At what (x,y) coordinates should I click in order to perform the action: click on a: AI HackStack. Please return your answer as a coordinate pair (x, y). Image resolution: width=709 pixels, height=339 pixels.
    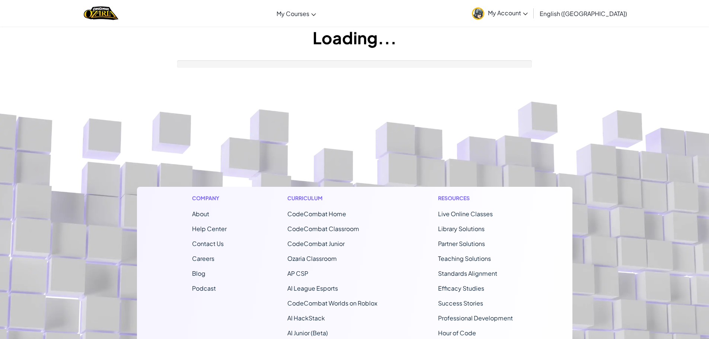
    Looking at the image, I should click on (306, 318).